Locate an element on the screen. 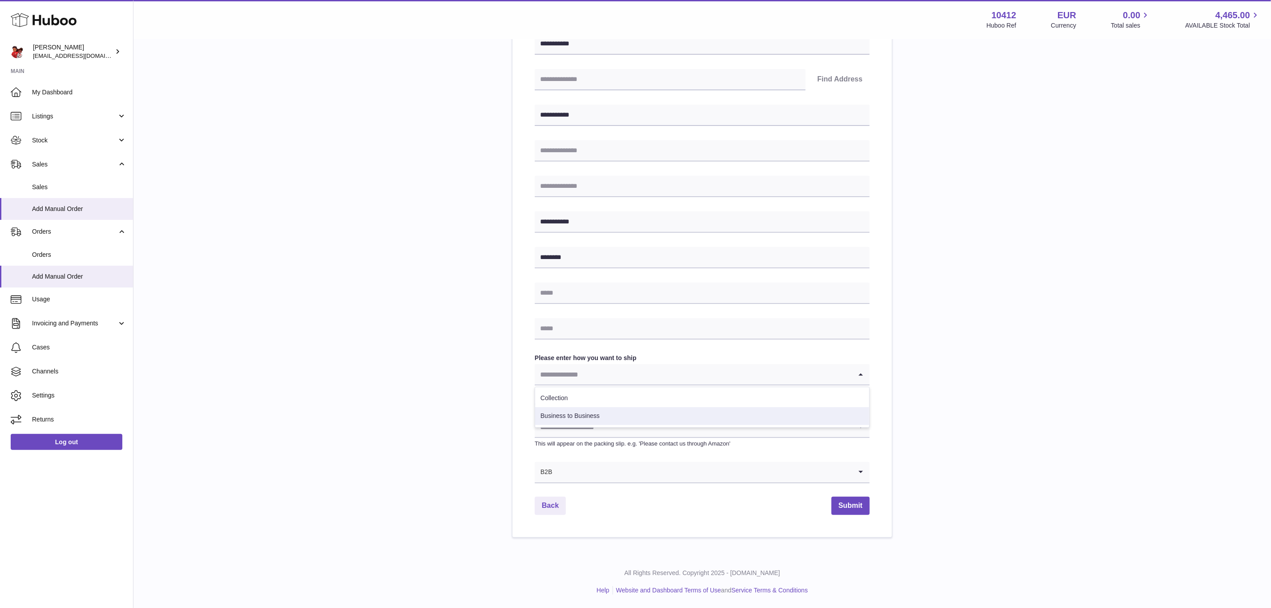 This screenshot has height=608, width=1271. div: Currency is located at coordinates (1064, 25).